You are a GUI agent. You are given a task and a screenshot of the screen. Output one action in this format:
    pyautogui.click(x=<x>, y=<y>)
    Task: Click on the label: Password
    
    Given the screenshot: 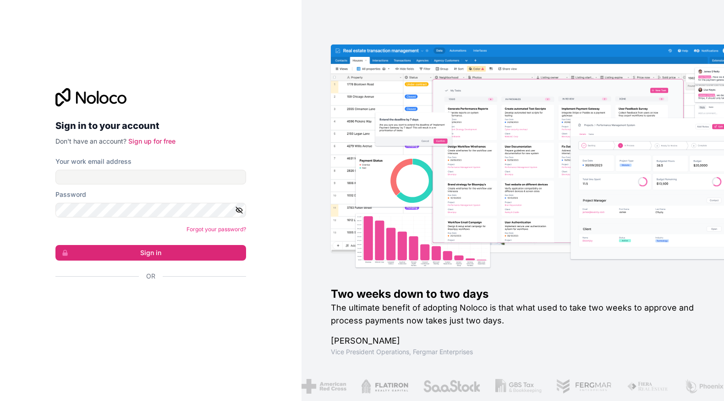 What is the action you would take?
    pyautogui.click(x=71, y=194)
    